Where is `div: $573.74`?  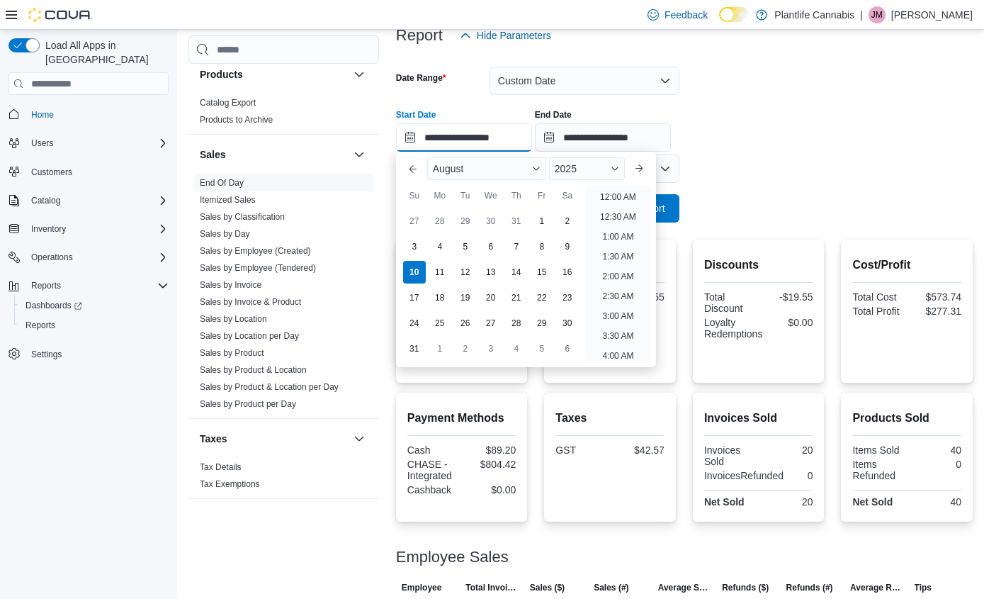 div: $573.74 is located at coordinates (936, 297).